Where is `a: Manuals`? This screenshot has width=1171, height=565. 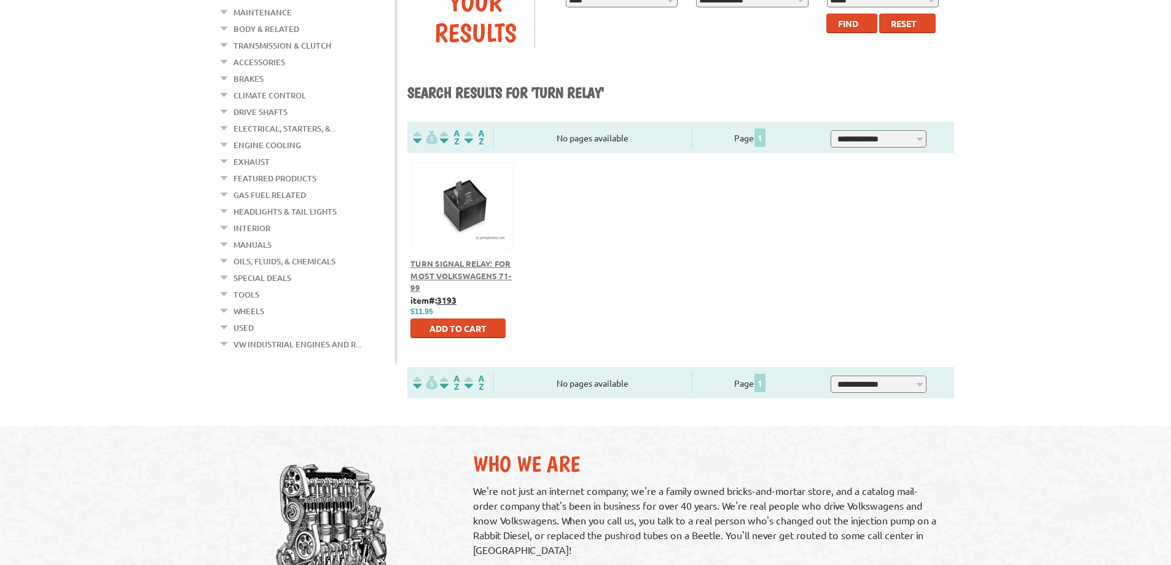
a: Manuals is located at coordinates (253, 245).